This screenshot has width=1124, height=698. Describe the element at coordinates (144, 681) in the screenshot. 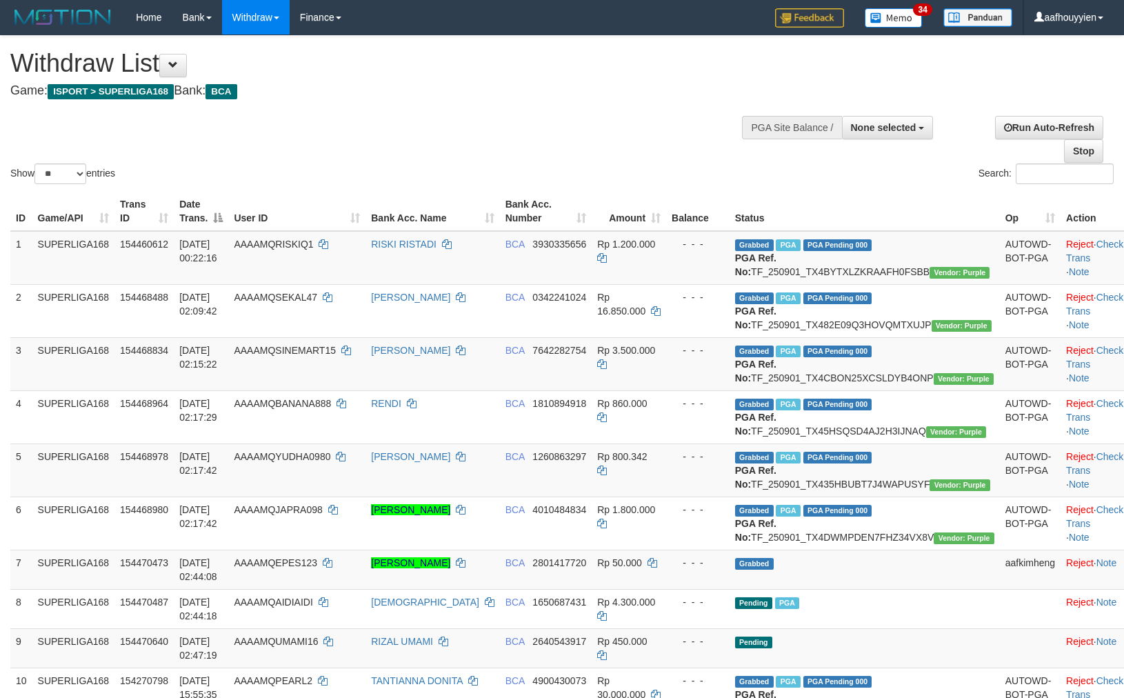

I see `span: 154270798` at that location.